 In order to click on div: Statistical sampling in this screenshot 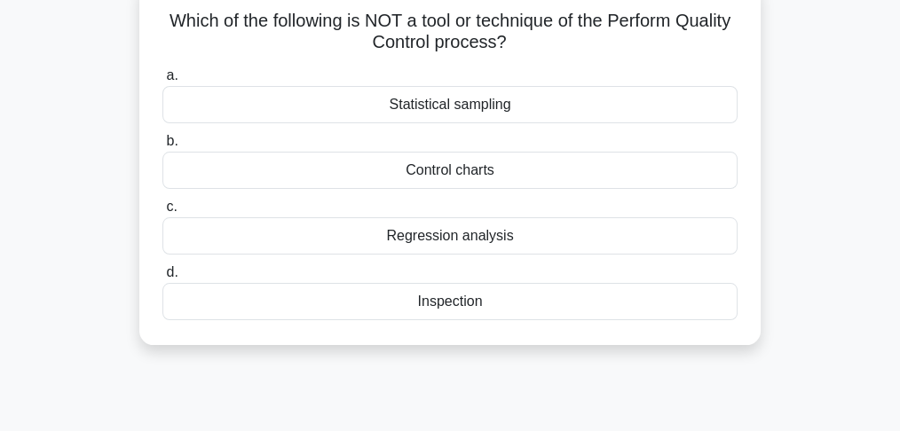, I will do `click(450, 105)`.